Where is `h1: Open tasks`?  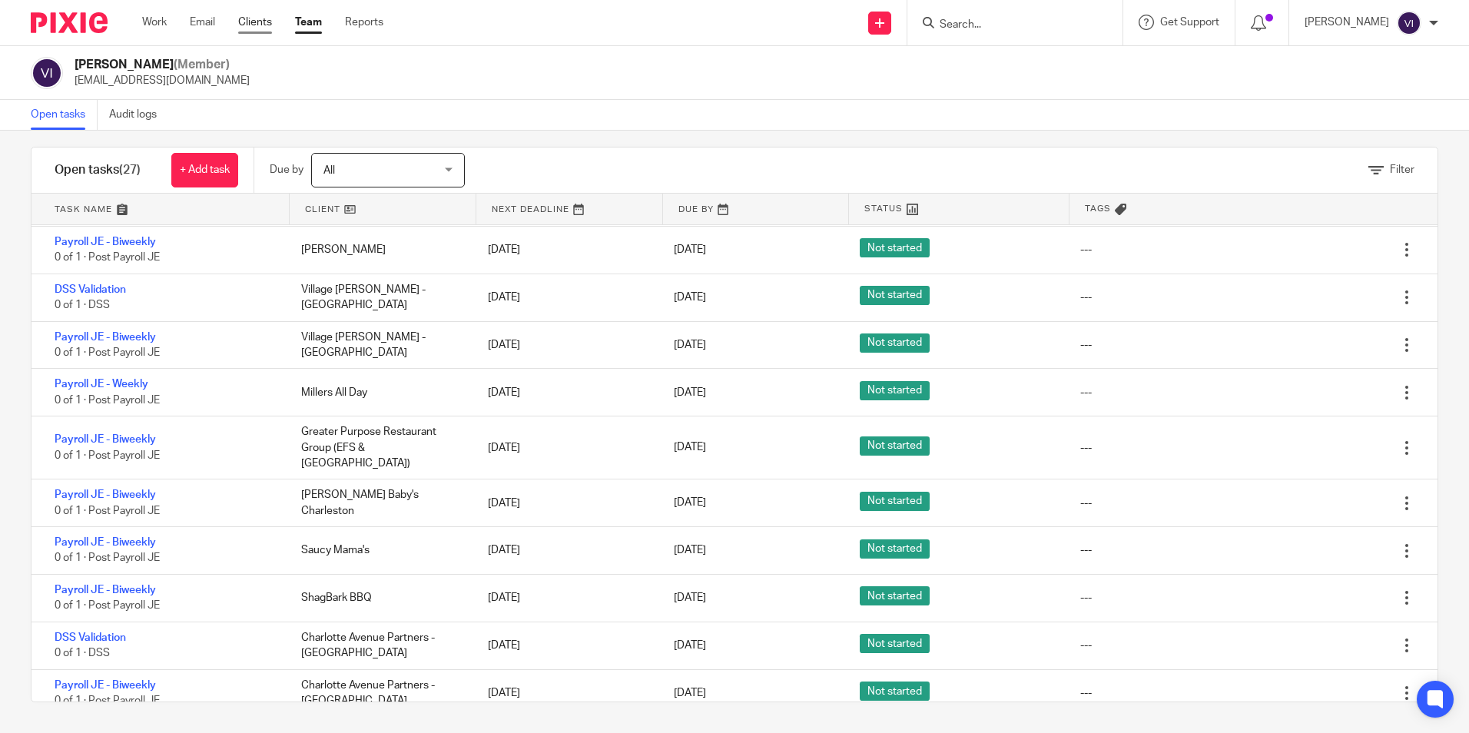 h1: Open tasks is located at coordinates (98, 170).